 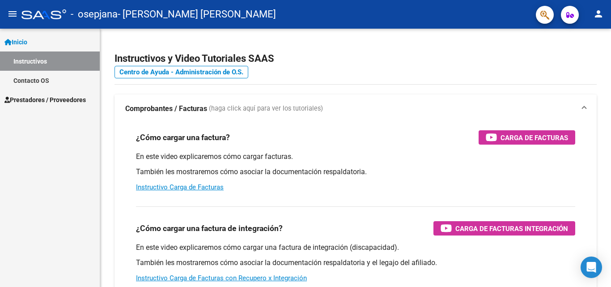 I want to click on span: Prestadores / Proveedores, so click(x=45, y=100).